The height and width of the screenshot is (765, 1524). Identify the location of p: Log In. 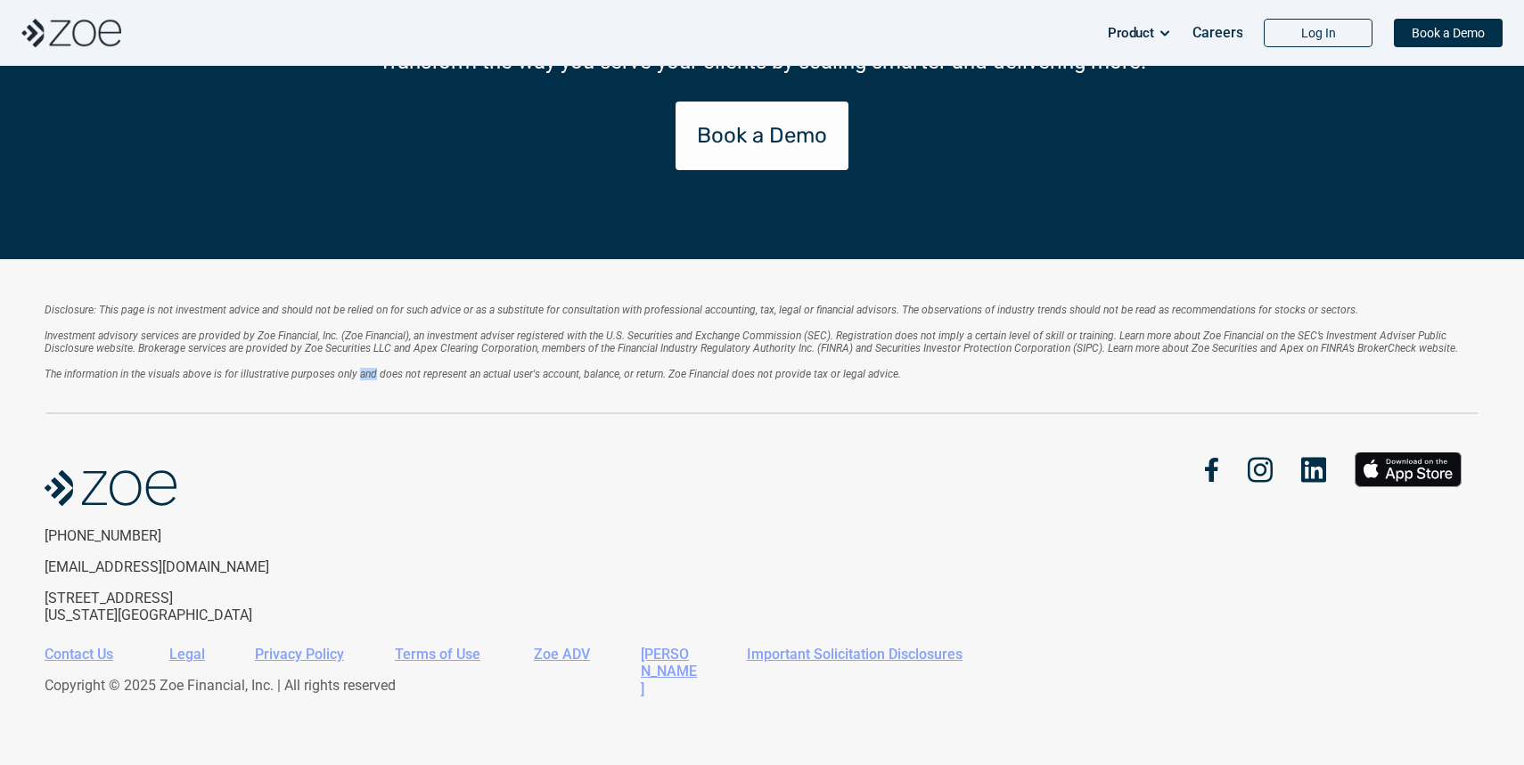
(1318, 33).